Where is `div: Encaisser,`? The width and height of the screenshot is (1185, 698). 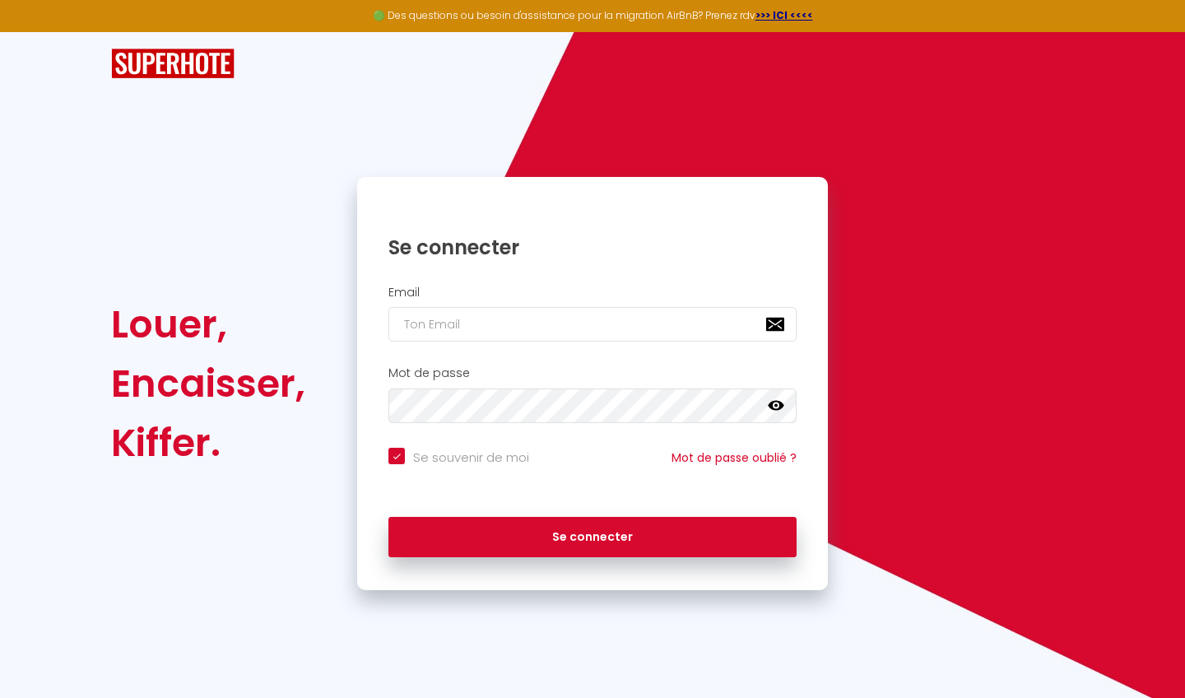
div: Encaisser, is located at coordinates (208, 383).